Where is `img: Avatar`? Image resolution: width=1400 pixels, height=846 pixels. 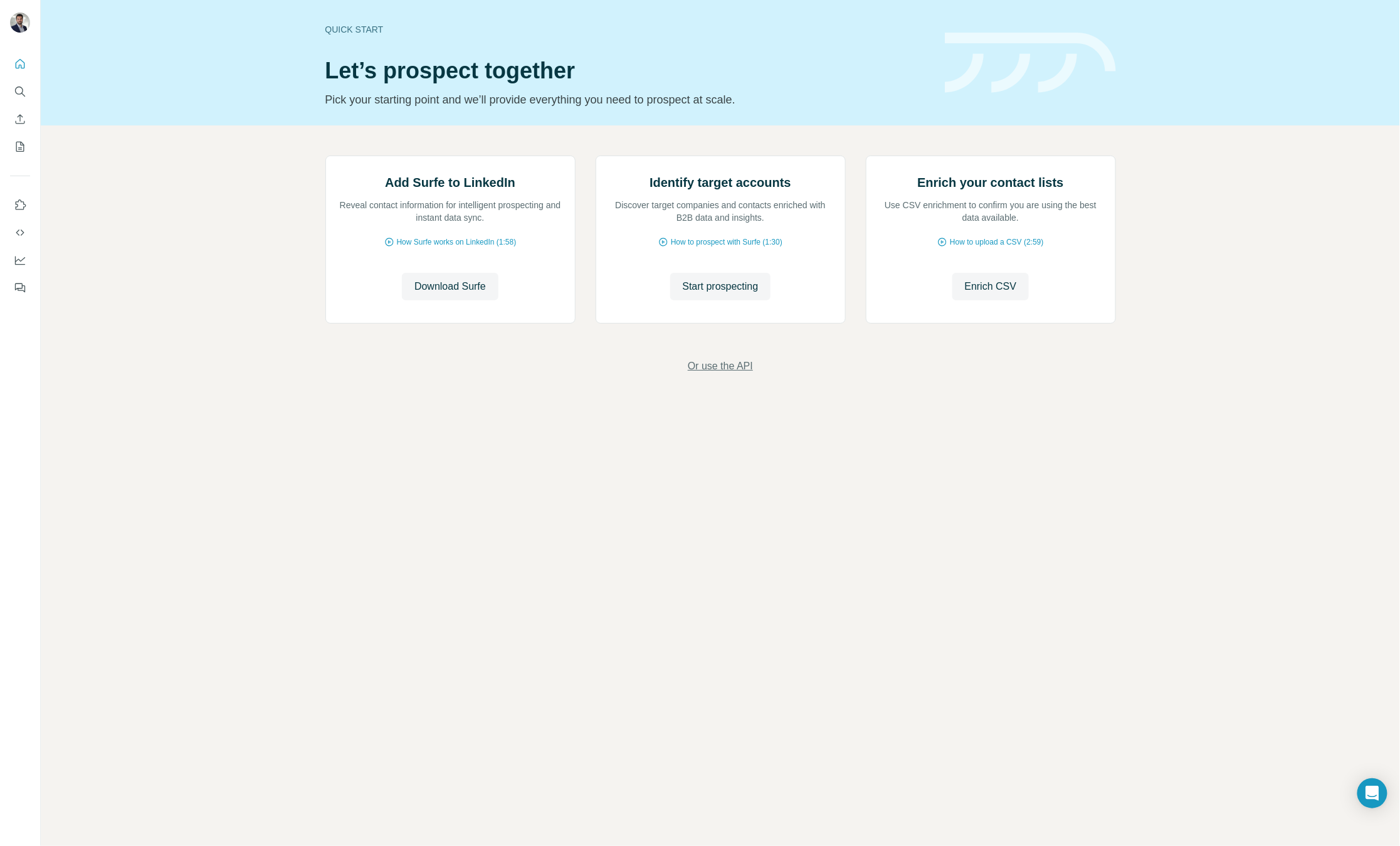 img: Avatar is located at coordinates (20, 23).